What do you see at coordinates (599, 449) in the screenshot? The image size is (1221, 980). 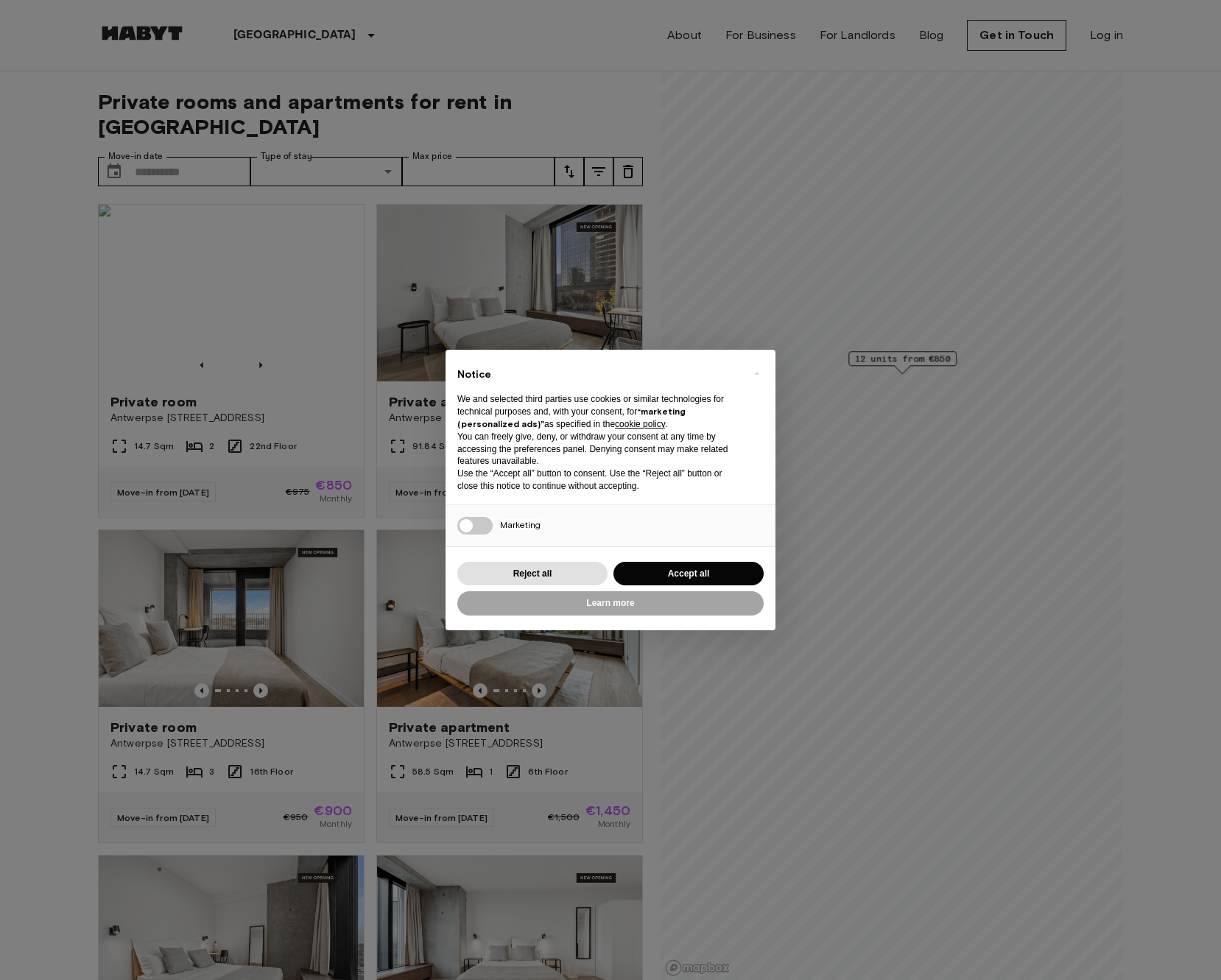 I see `p: You can freely give, deny, or withdraw your consent at any time by accessing the preferences pane...` at bounding box center [599, 449].